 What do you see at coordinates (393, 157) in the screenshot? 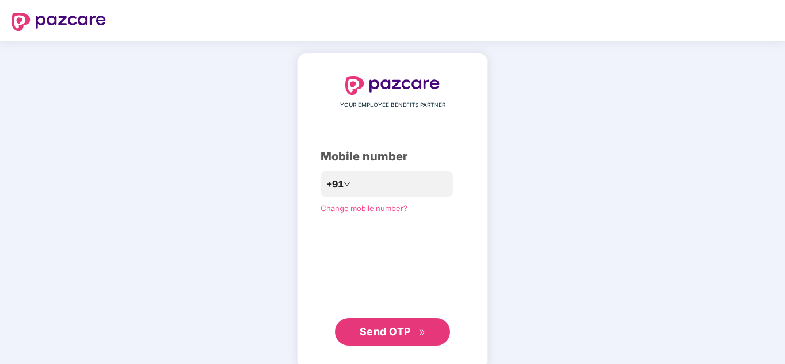
I see `div: Mobile number` at bounding box center [393, 157].